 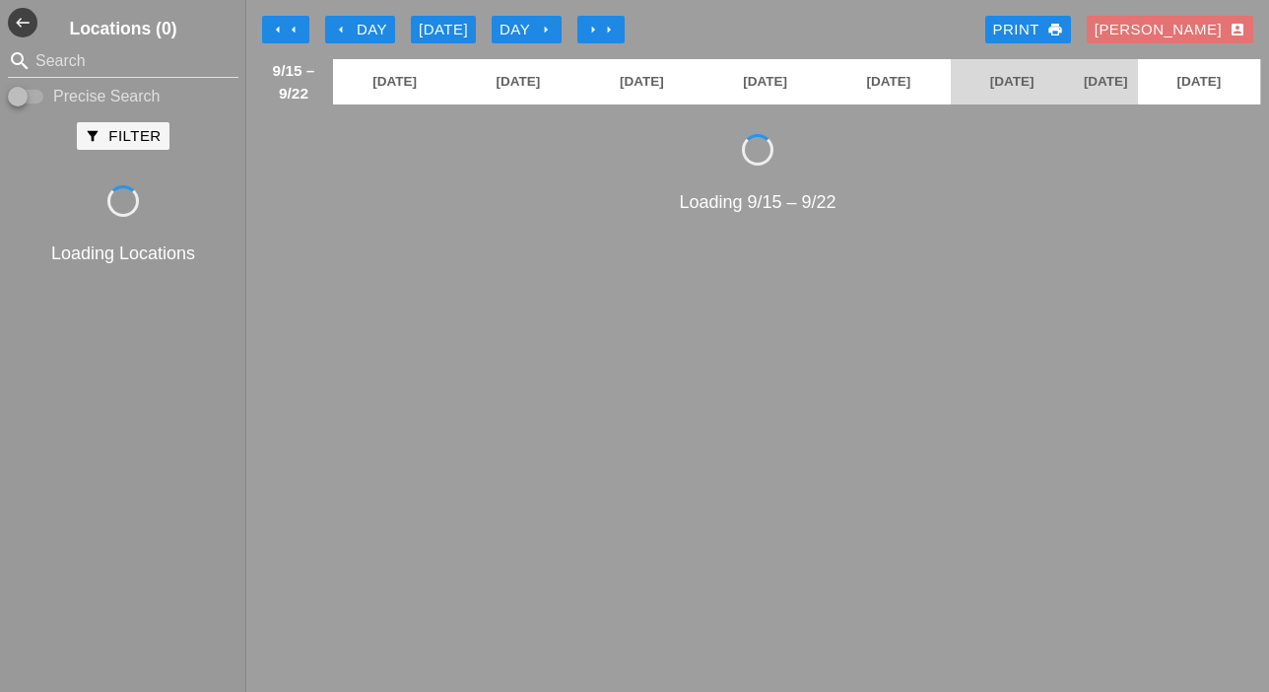 What do you see at coordinates (122, 136) in the screenshot?
I see `div: Filter` at bounding box center [122, 136].